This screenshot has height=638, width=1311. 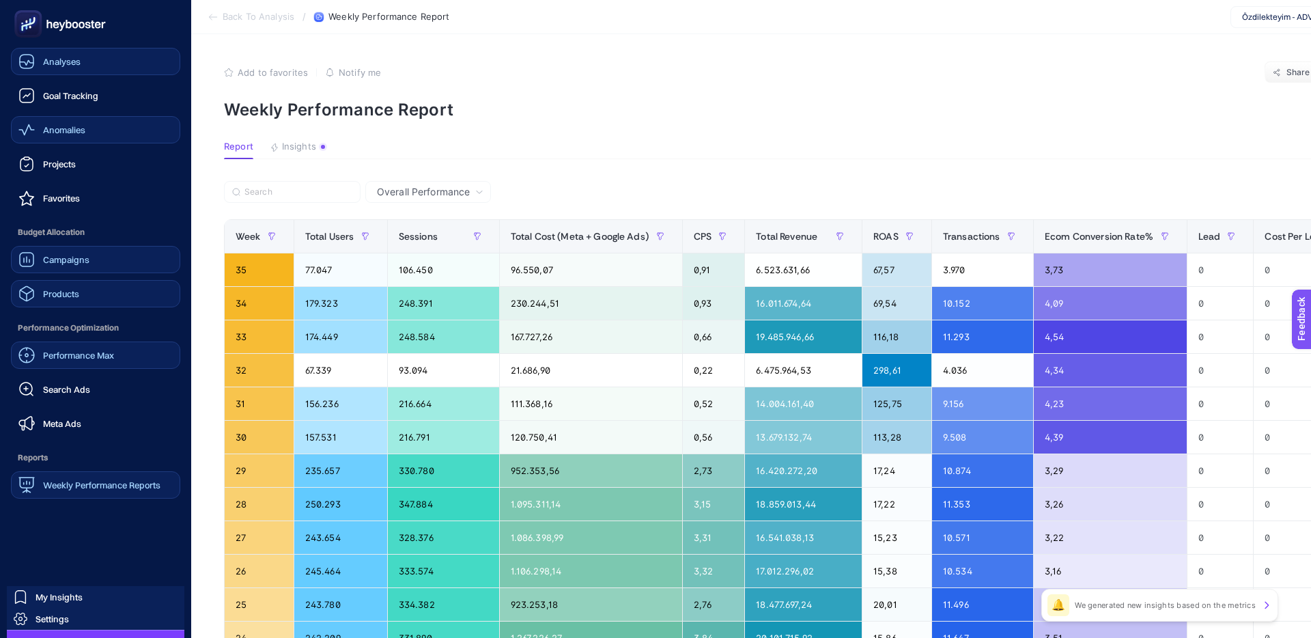 I want to click on span: Feedback, so click(x=30, y=10).